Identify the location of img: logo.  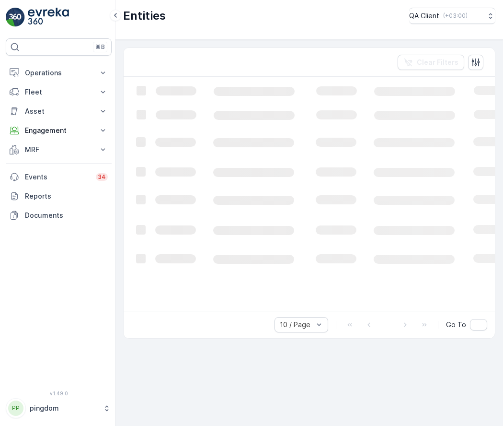
(15, 17).